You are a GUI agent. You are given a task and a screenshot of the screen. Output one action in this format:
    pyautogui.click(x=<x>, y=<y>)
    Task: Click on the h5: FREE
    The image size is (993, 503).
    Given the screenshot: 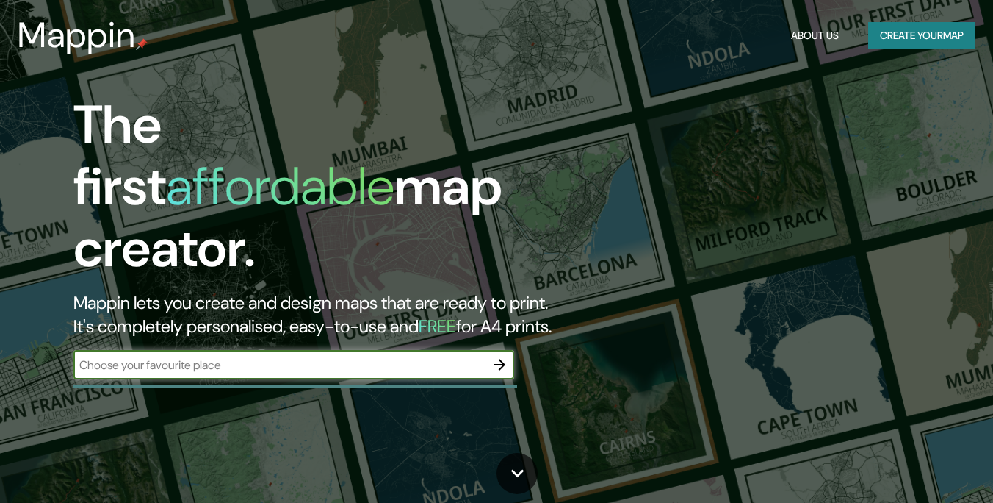 What is the action you would take?
    pyautogui.click(x=437, y=325)
    